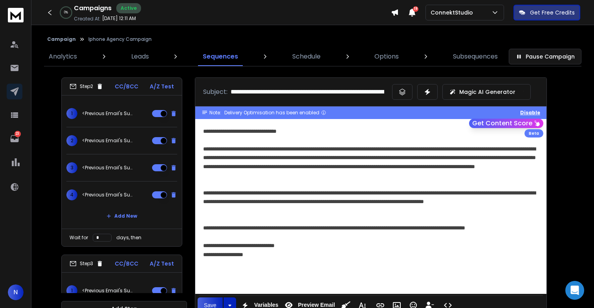  What do you see at coordinates (534, 133) in the screenshot?
I see `div: Beta` at bounding box center [534, 133].